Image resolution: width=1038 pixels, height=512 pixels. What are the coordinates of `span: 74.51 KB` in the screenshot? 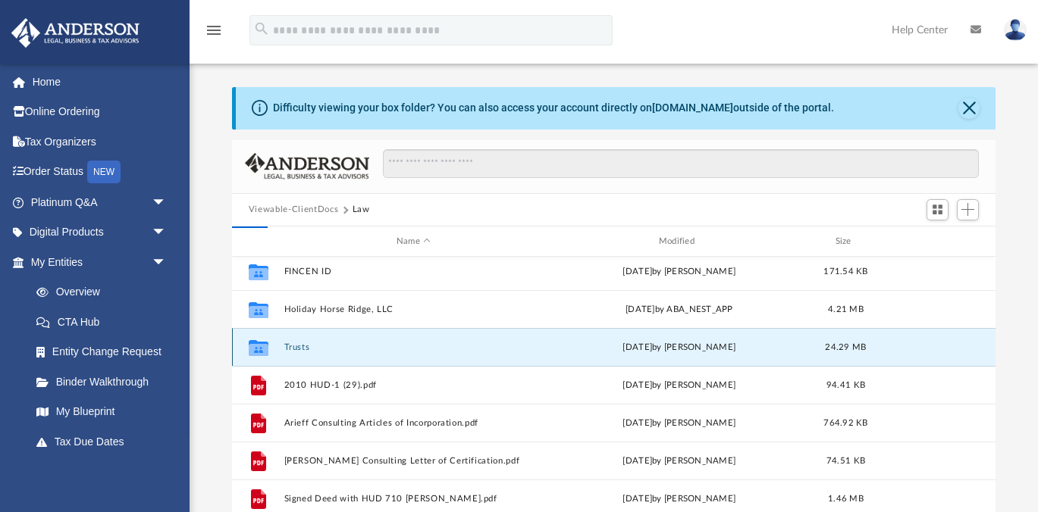 It's located at (845, 461).